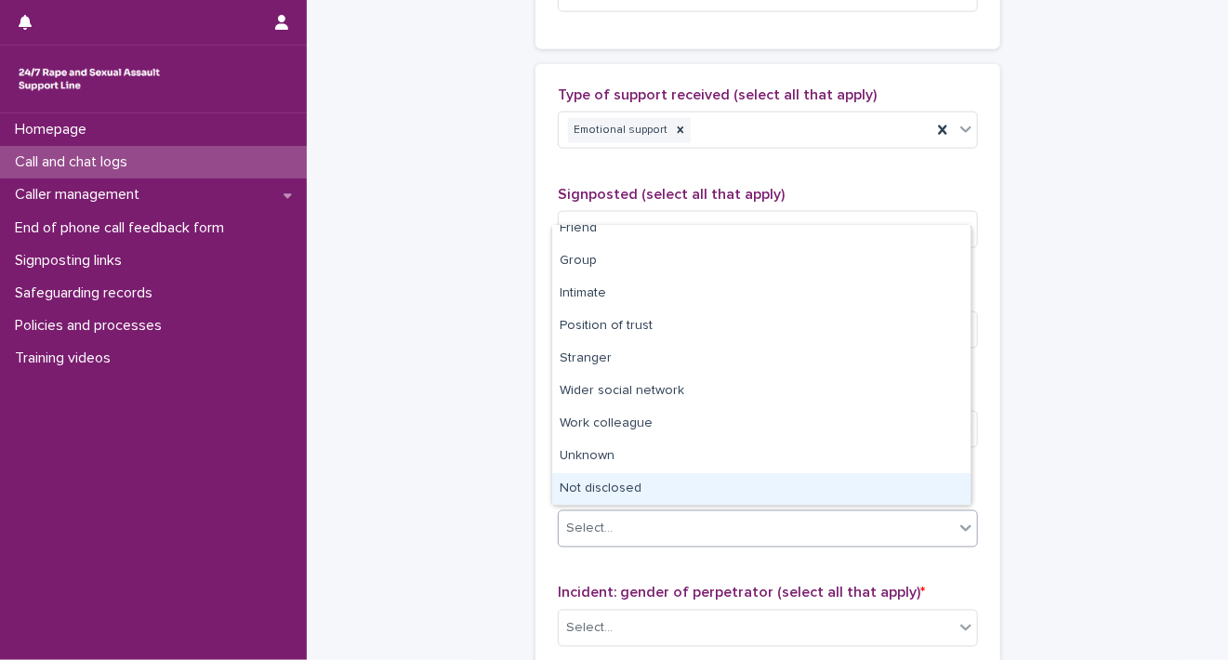 This screenshot has height=660, width=1229. Describe the element at coordinates (66, 358) in the screenshot. I see `p: Training videos` at that location.